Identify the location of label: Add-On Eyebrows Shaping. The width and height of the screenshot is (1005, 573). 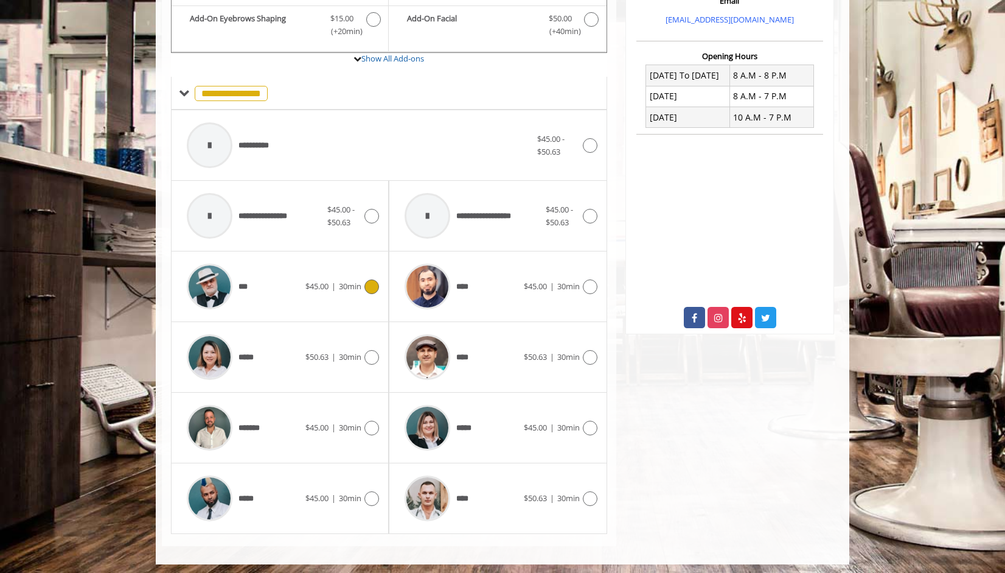
(280, 26).